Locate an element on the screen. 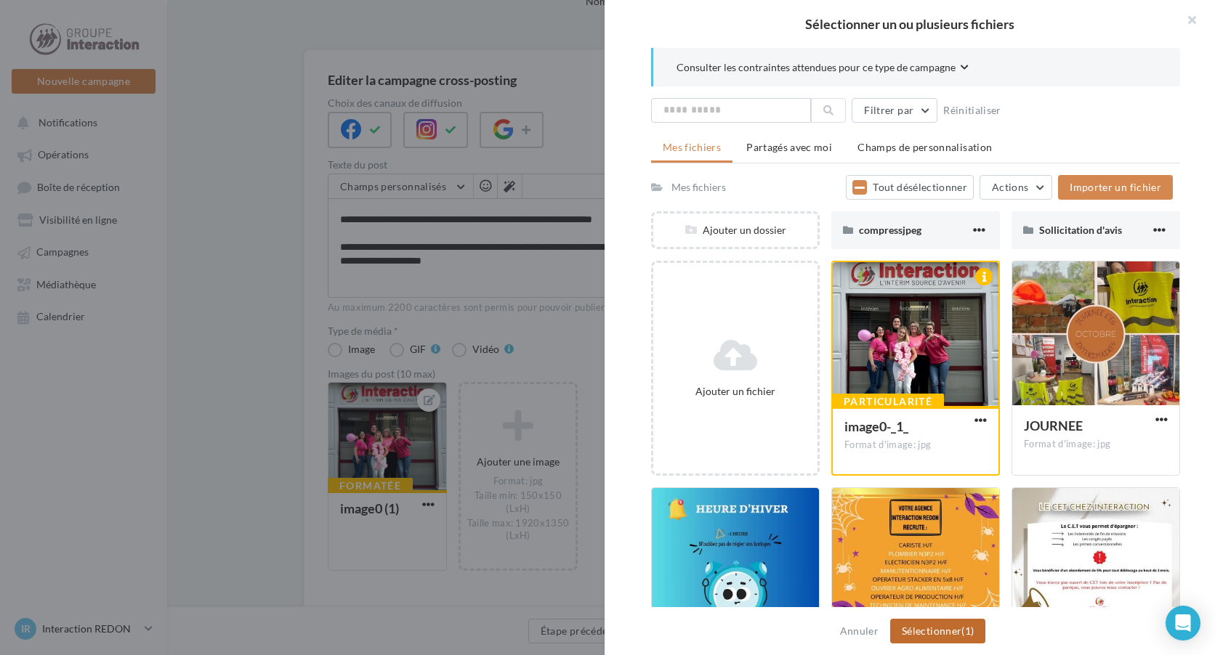 Image resolution: width=1215 pixels, height=655 pixels. div: Mes fichiers is located at coordinates (698, 187).